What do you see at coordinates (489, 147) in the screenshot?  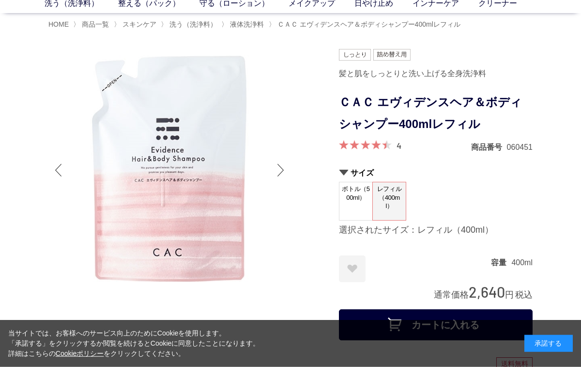 I see `dt: 商品番号` at bounding box center [489, 147].